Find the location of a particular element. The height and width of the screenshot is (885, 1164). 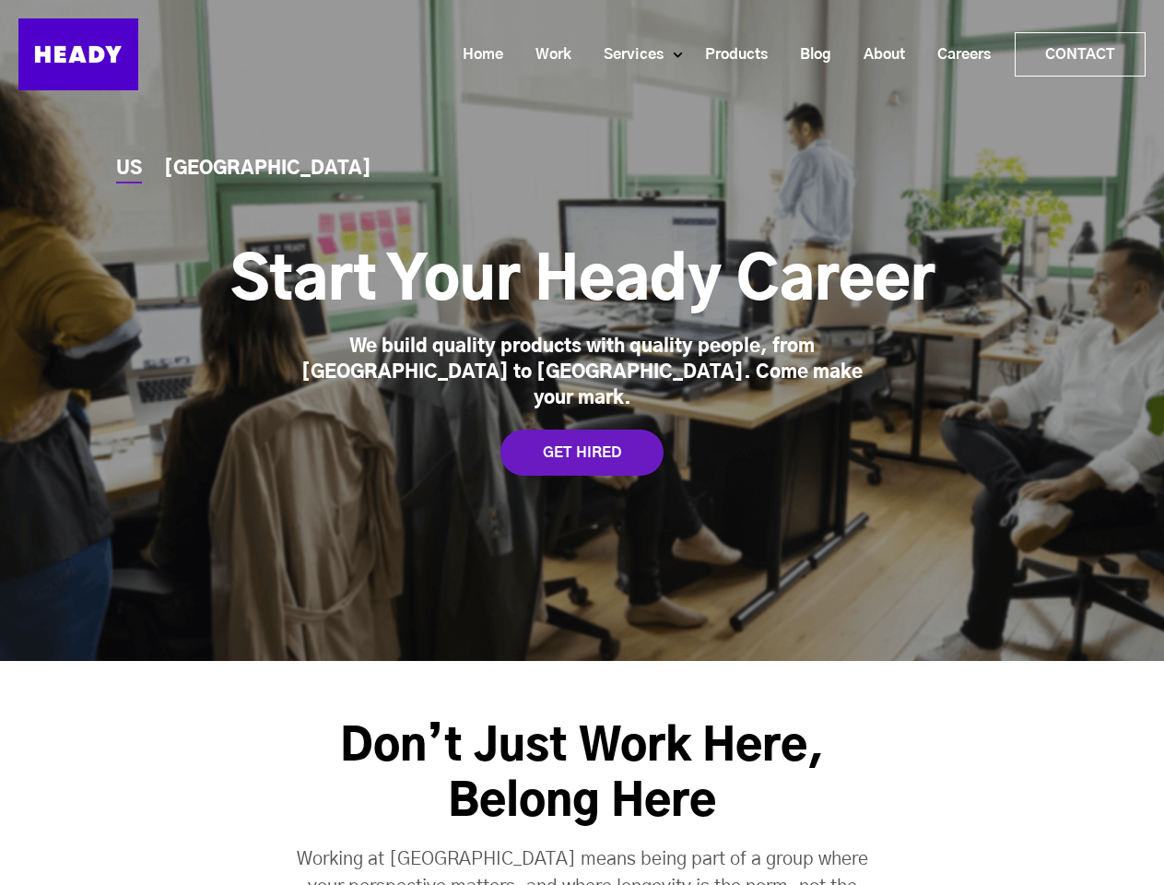

a: Careers is located at coordinates (957, 54).